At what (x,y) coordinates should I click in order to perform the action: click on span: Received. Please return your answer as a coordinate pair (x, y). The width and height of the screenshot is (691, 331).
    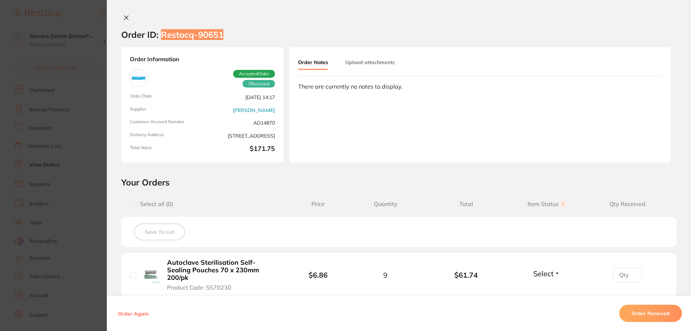
    Looking at the image, I should click on (259, 84).